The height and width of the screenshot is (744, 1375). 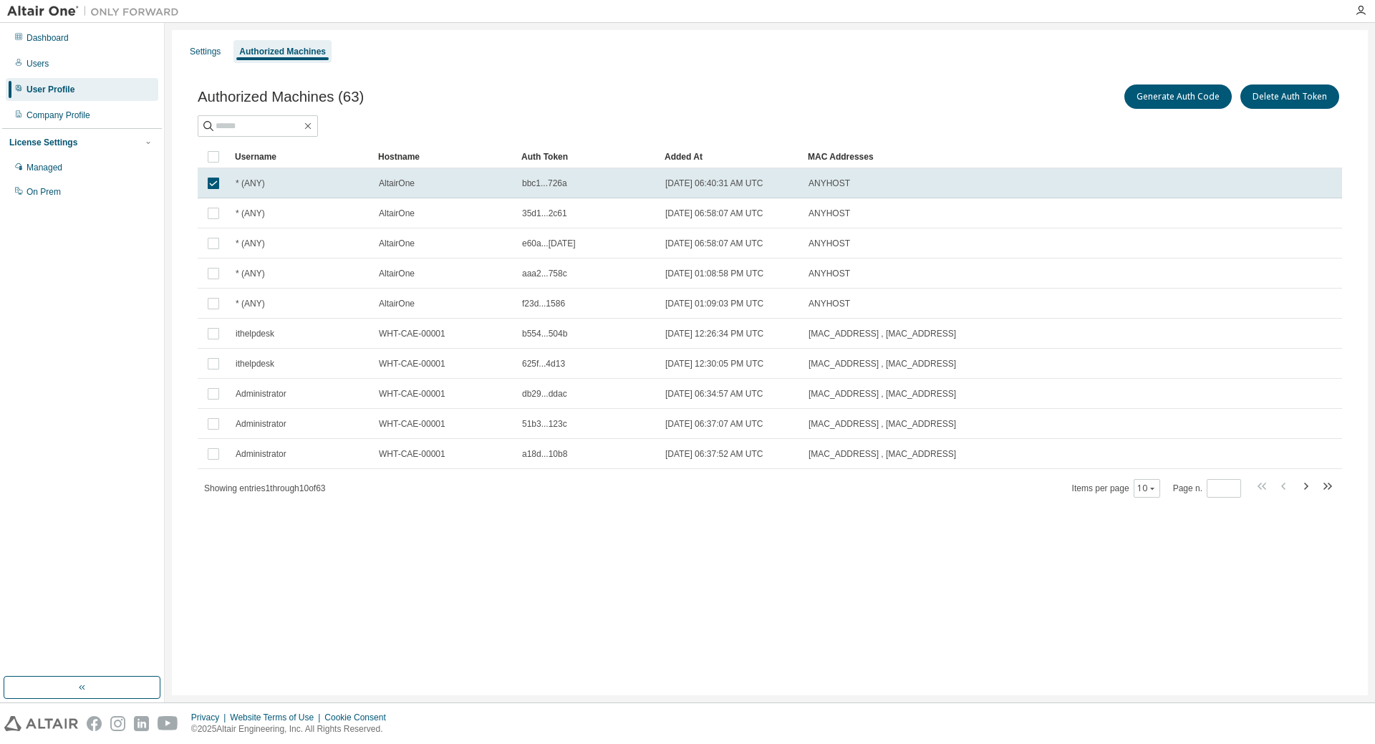 What do you see at coordinates (265, 488) in the screenshot?
I see `span: Showing entries 1 through 10 of 63` at bounding box center [265, 488].